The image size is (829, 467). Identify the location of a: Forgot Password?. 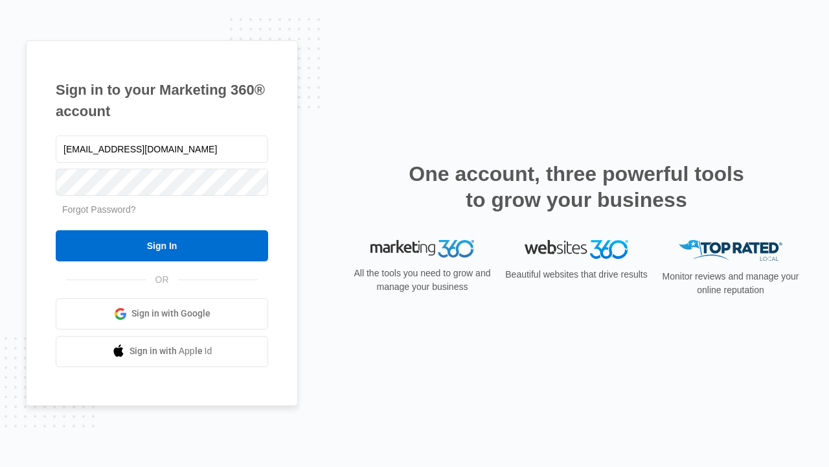
(99, 209).